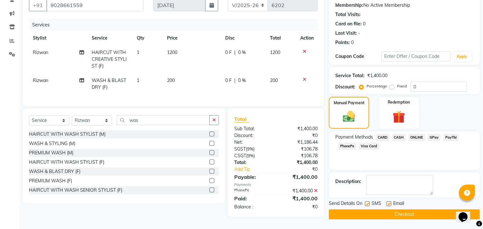  I want to click on div: Balance :, so click(253, 207).